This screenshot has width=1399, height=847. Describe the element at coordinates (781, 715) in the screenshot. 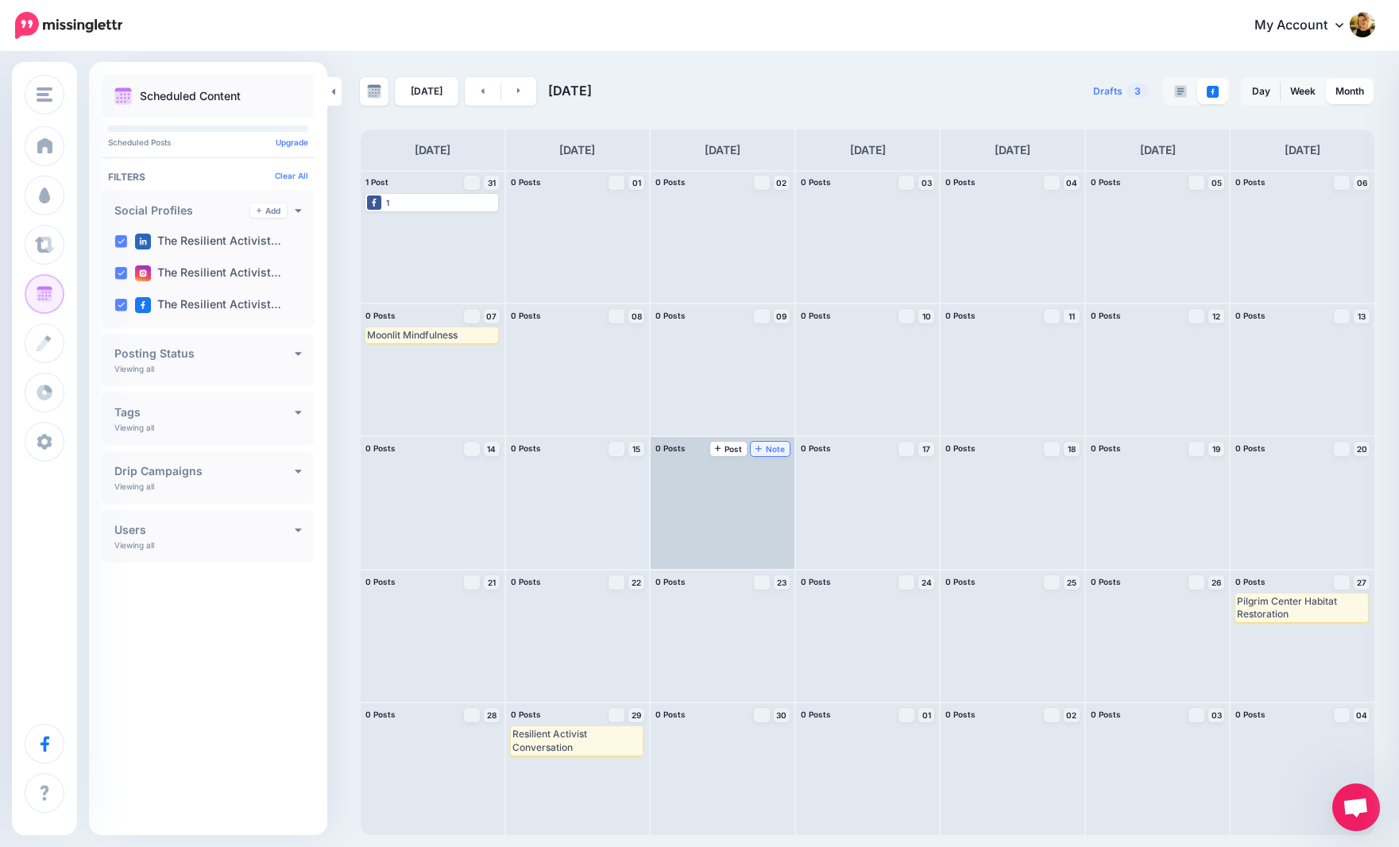

I see `span: 30` at that location.